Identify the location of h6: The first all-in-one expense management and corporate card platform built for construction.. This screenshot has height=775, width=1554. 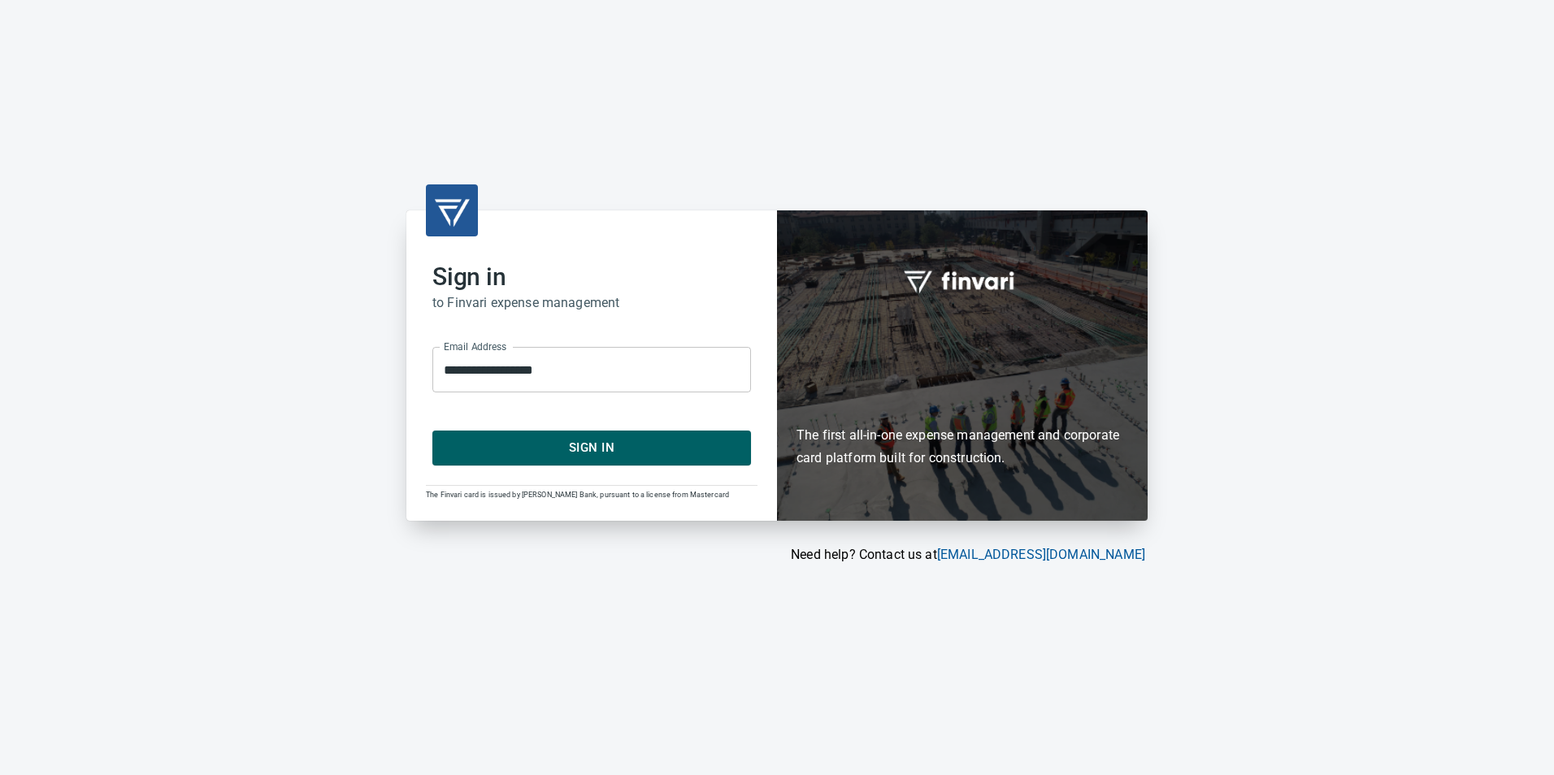
(962, 400).